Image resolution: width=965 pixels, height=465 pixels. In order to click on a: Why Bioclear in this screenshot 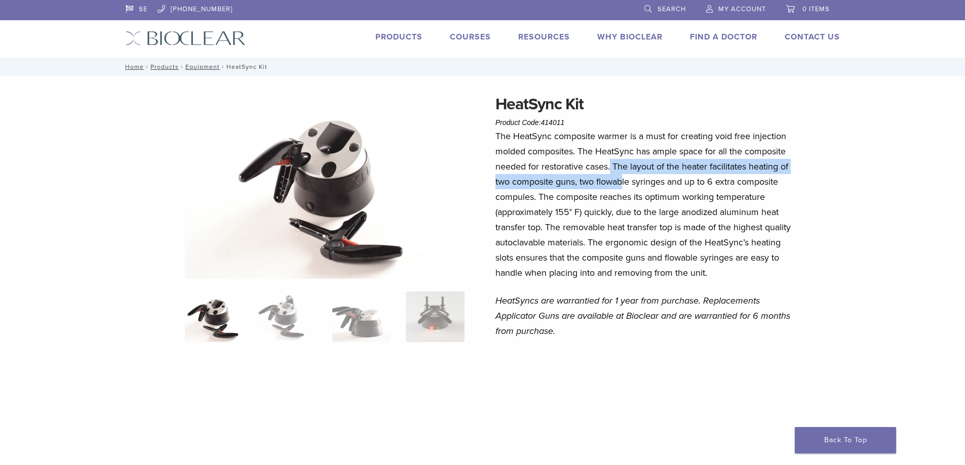, I will do `click(630, 37)`.